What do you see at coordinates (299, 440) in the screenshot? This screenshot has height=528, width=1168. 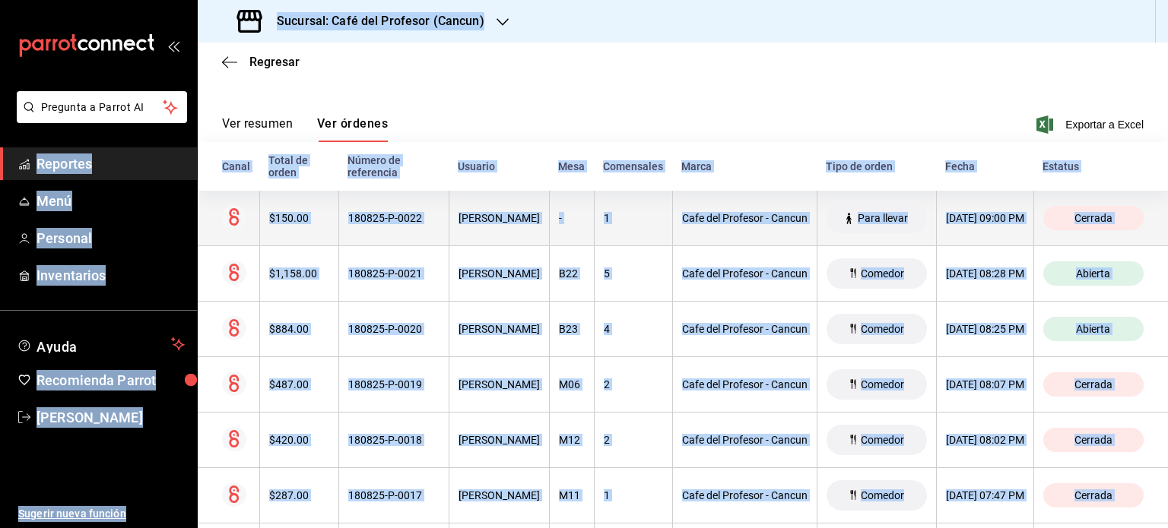 I see `div: $420.00` at bounding box center [299, 440].